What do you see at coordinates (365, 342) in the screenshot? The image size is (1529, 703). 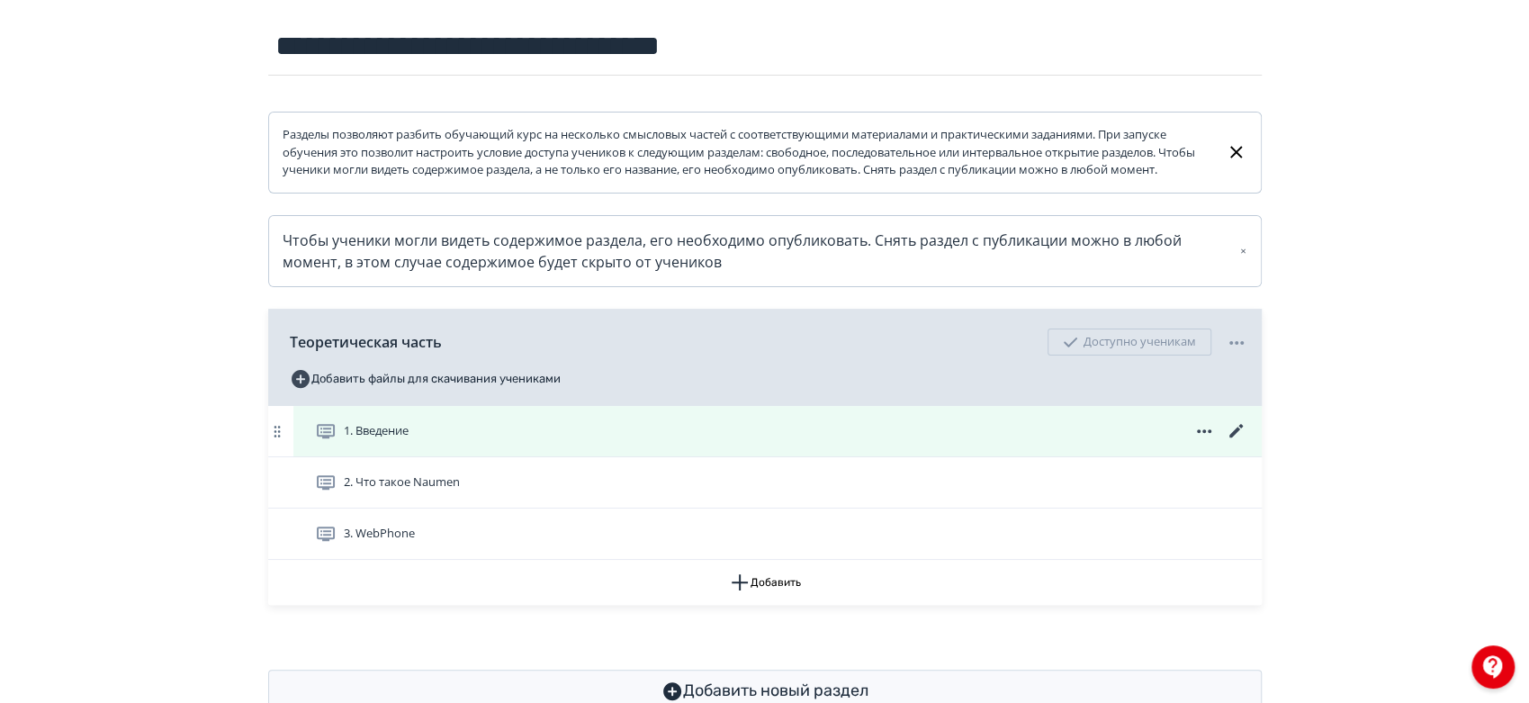 I see `span: Теоретическая часть` at bounding box center [365, 342].